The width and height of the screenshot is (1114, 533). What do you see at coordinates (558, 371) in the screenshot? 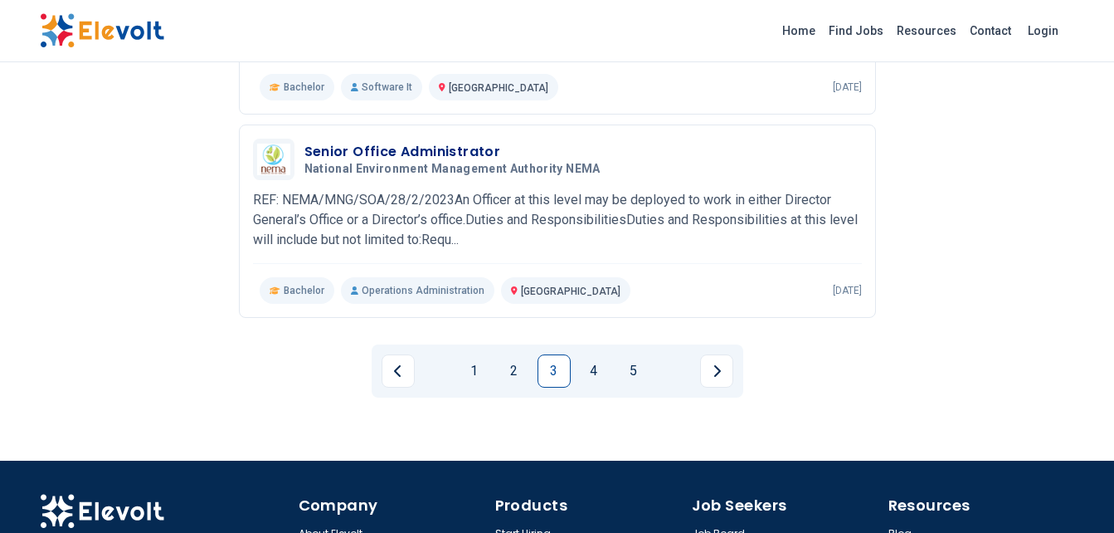
I see `ul: Pagination` at bounding box center [558, 371].